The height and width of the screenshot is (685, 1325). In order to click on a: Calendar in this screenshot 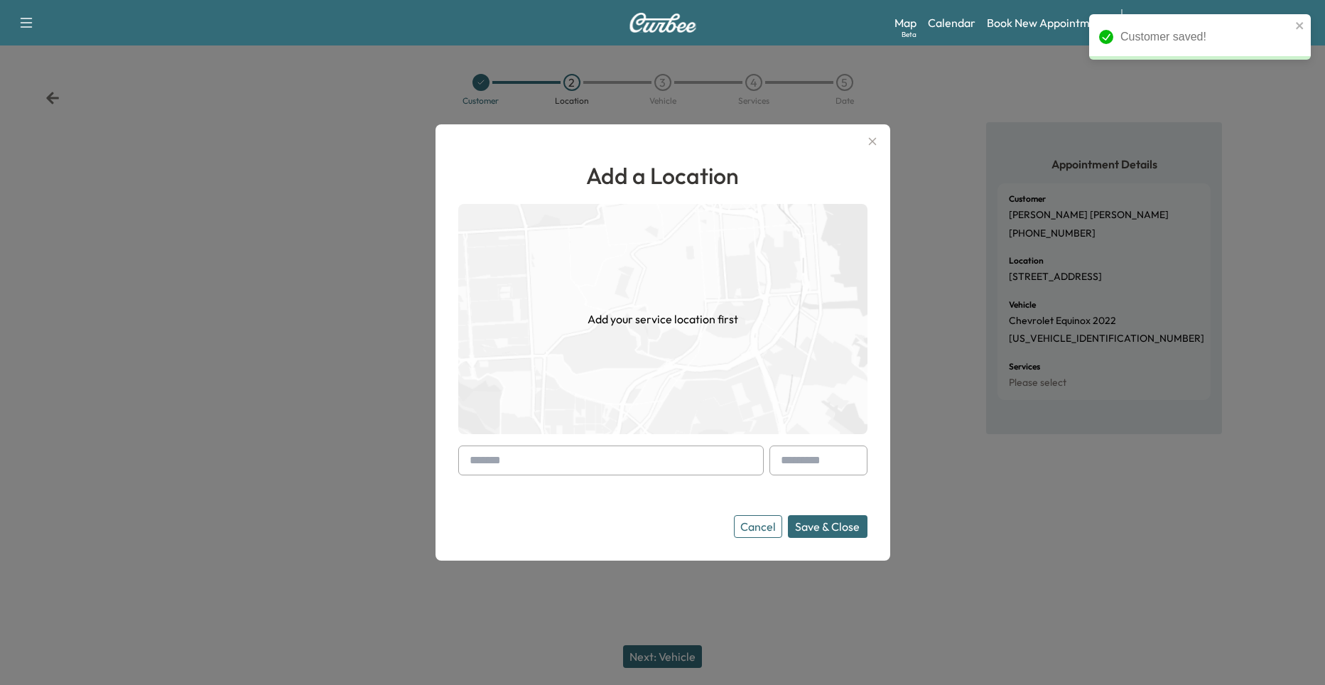, I will do `click(951, 23)`.